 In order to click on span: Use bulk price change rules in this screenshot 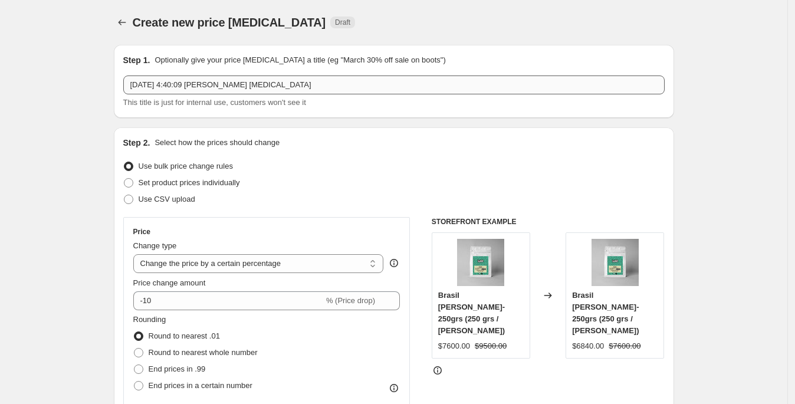, I will do `click(186, 166)`.